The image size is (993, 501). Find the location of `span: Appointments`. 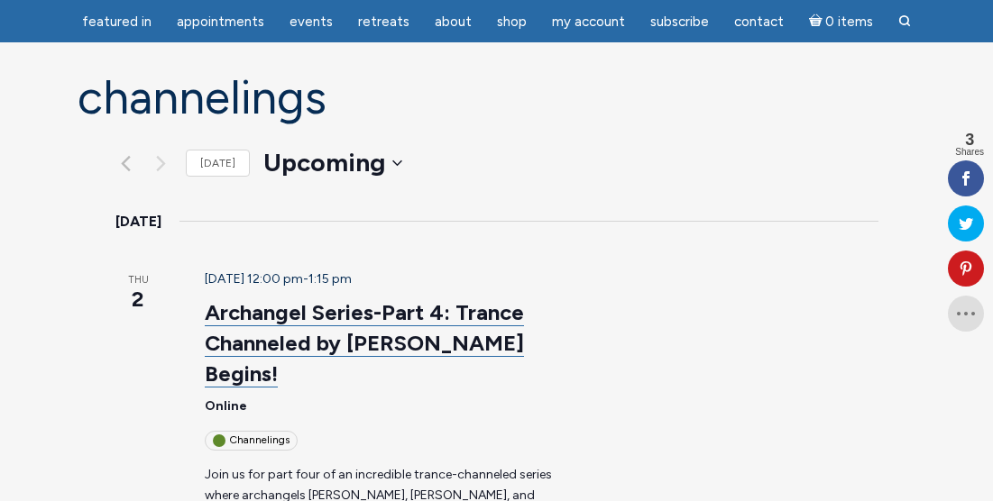

span: Appointments is located at coordinates (220, 22).